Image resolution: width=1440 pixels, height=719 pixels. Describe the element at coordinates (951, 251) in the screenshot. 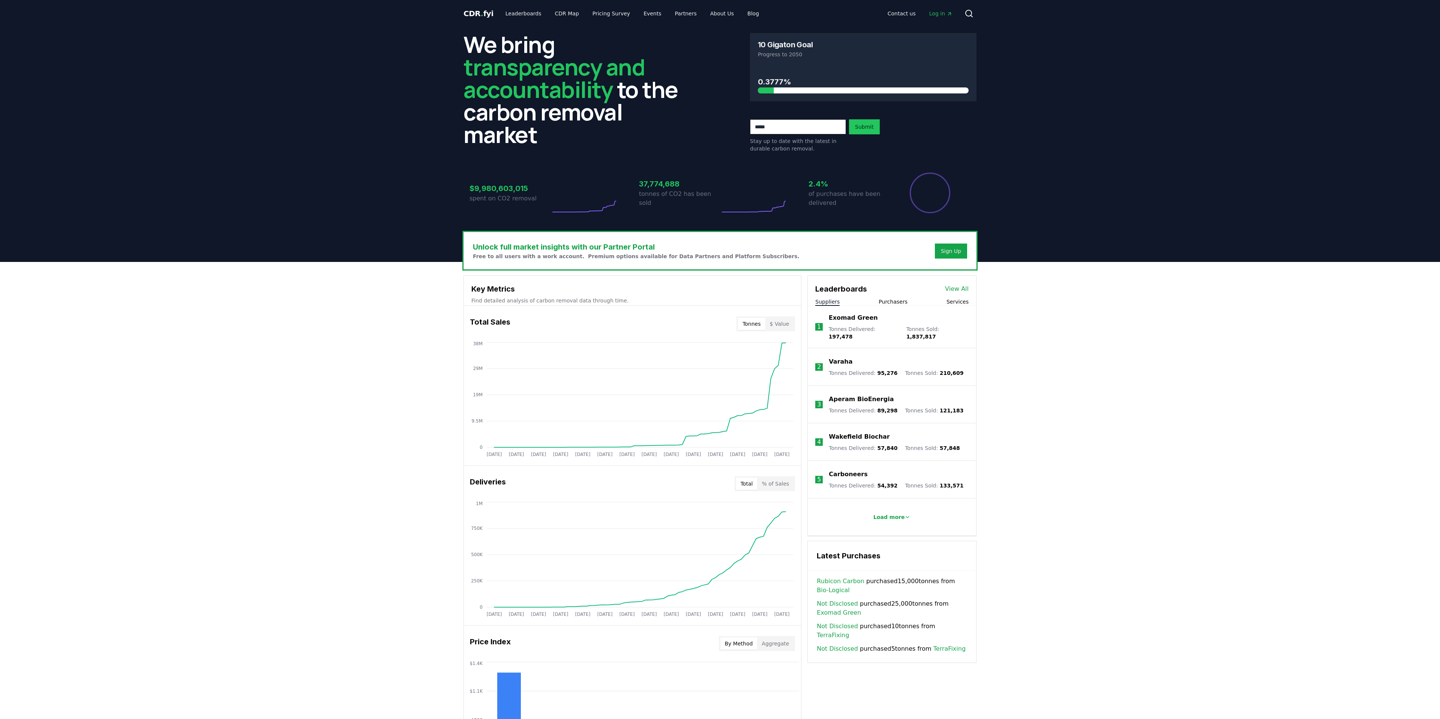

I see `div: Sign Up` at that location.